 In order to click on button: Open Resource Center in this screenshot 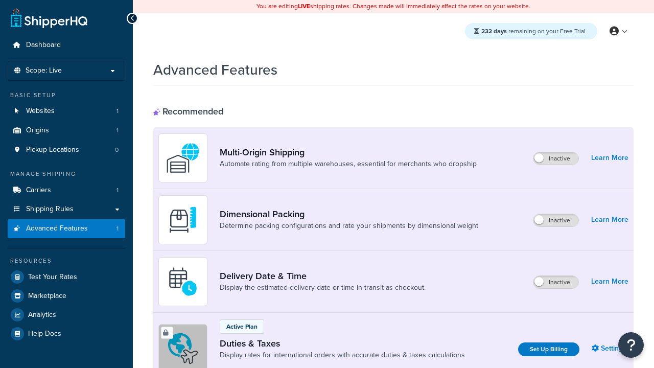, I will do `click(631, 345)`.